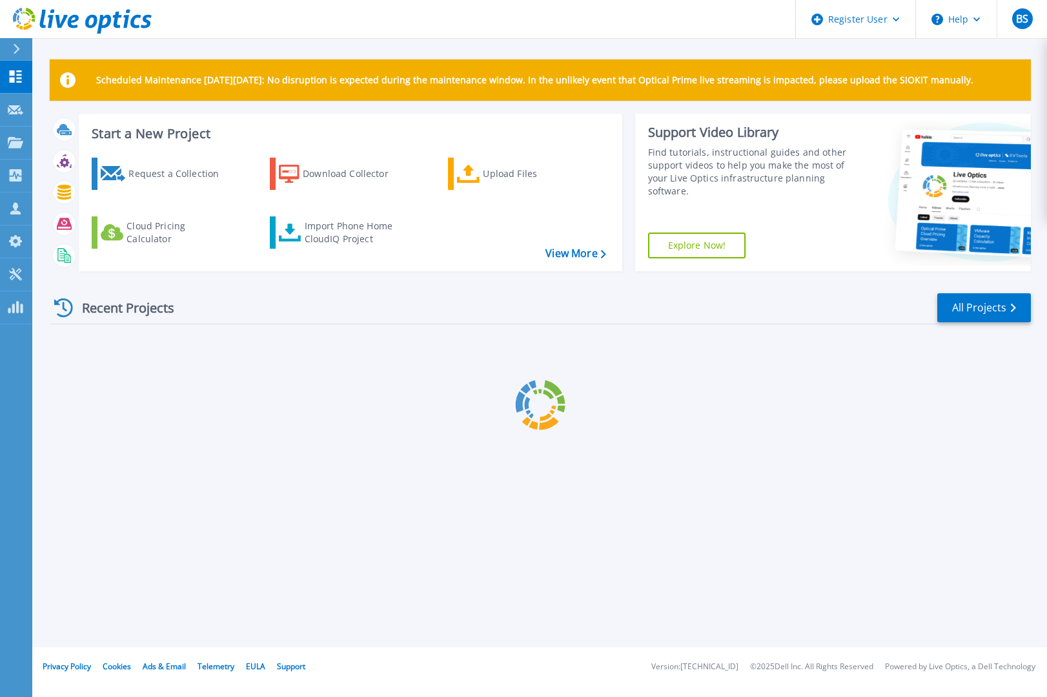 Image resolution: width=1047 pixels, height=697 pixels. I want to click on li: © 2025 Dell Inc. All Rights Reserved, so click(812, 666).